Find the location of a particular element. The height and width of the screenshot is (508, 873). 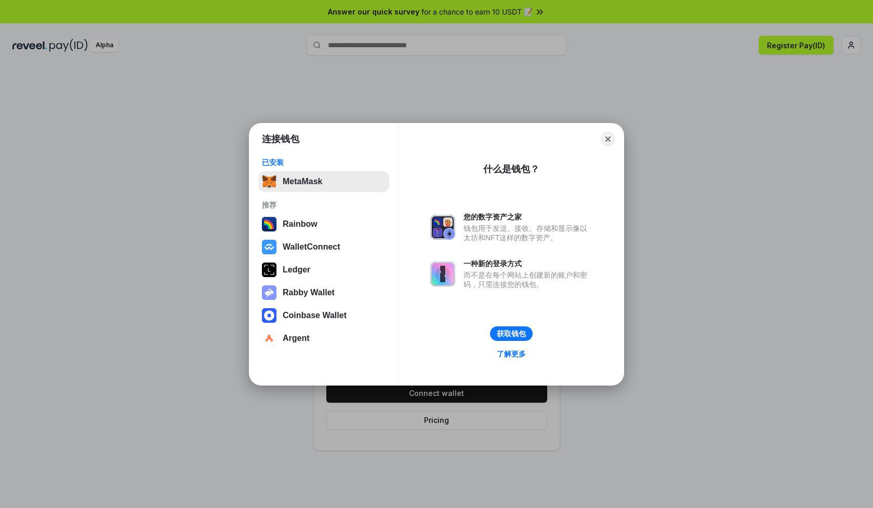

div: 什么是钱包？ is located at coordinates (511, 169).